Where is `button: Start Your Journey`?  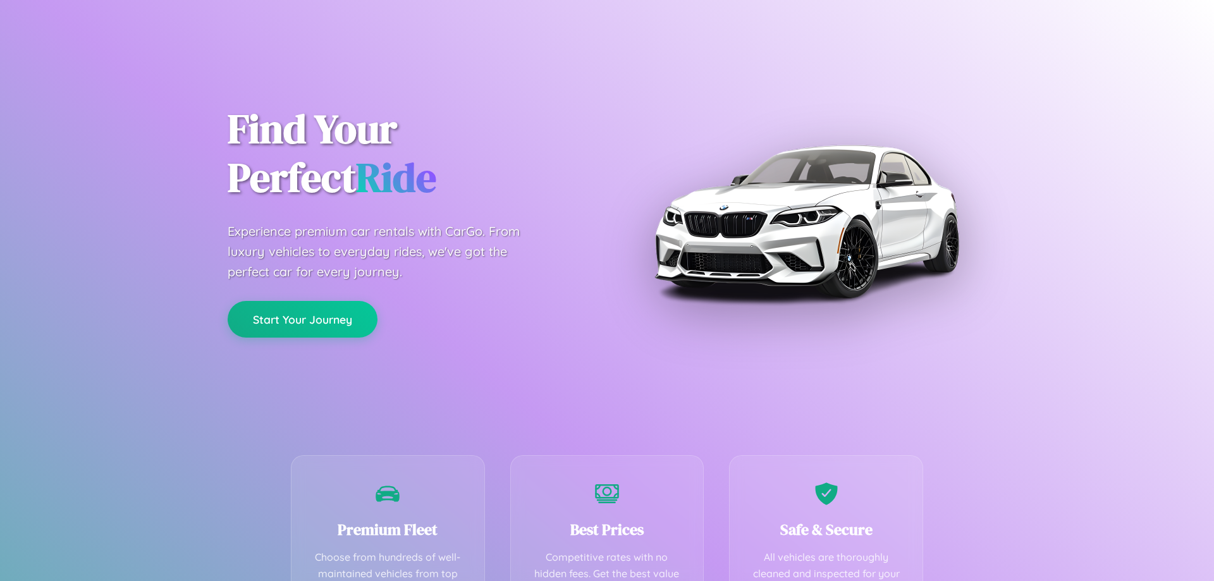
button: Start Your Journey is located at coordinates (302, 319).